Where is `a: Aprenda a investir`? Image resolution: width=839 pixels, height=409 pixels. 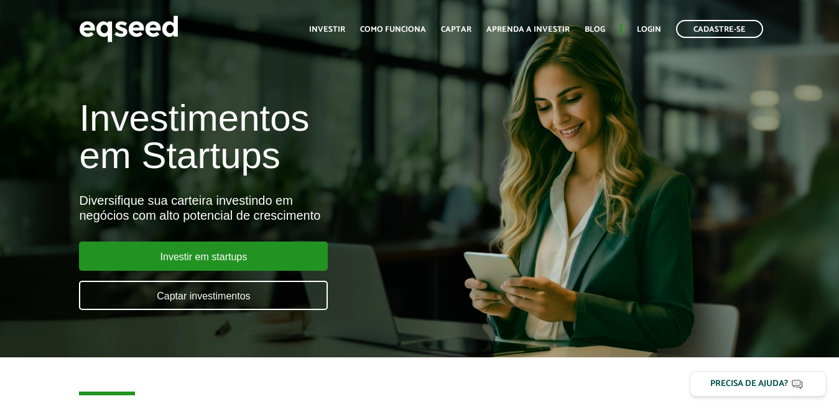 a: Aprenda a investir is located at coordinates (528, 29).